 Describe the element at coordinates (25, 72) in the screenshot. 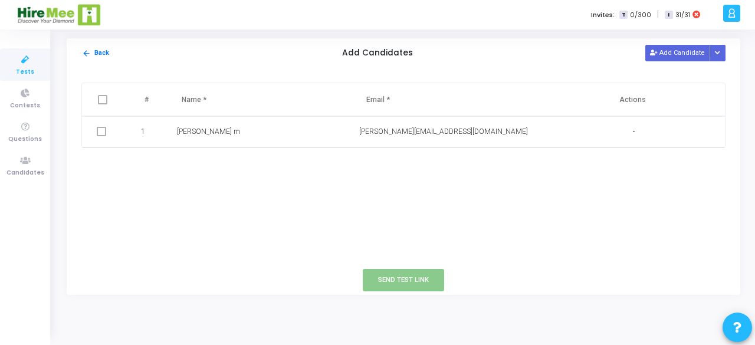

I see `span: Tests` at that location.